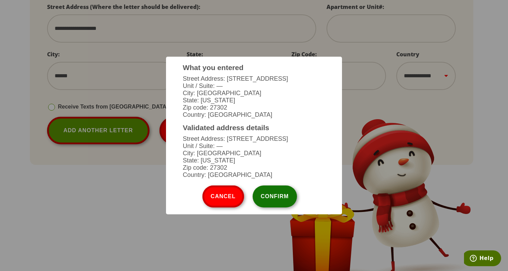 The image size is (508, 271). What do you see at coordinates (223, 197) in the screenshot?
I see `button: Cancel` at bounding box center [223, 197].